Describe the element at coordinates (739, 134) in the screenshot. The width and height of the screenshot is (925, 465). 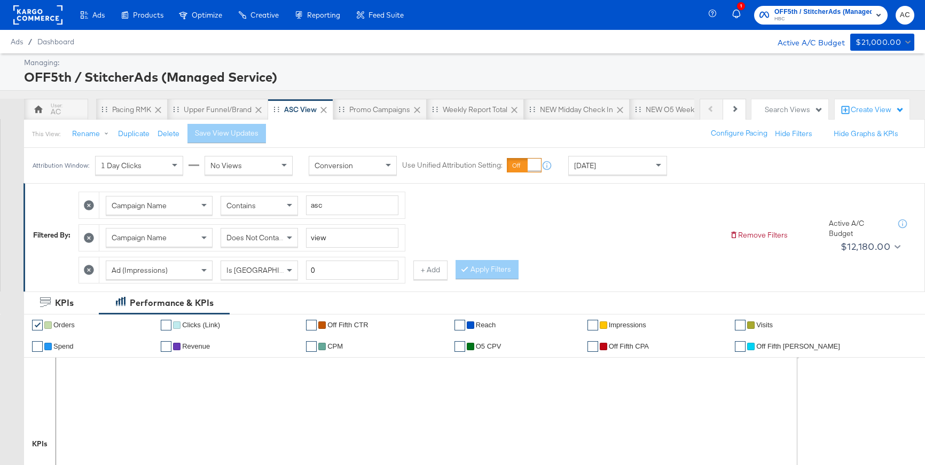
I see `button: Configure Pacing` at that location.